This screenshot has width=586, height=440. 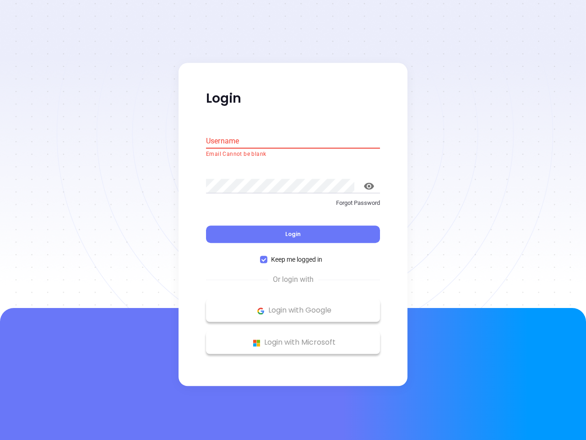 What do you see at coordinates (293, 310) in the screenshot?
I see `p: Login with Google` at bounding box center [293, 310].